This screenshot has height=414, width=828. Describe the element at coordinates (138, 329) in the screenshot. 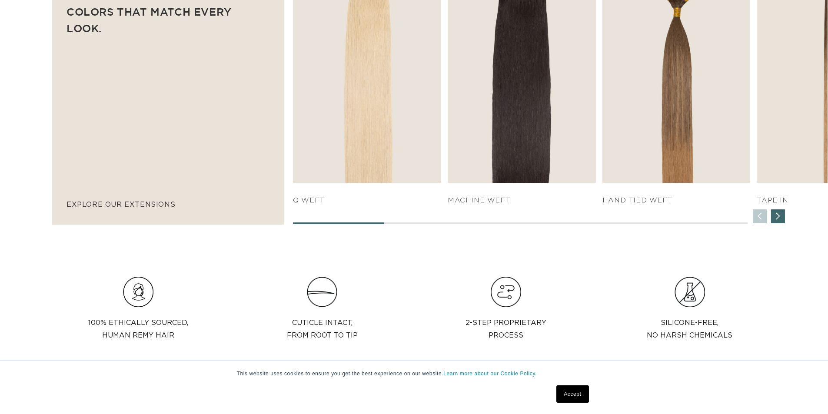

I see `p: 100% Ethically sourced, Human Remy Hair` at that location.